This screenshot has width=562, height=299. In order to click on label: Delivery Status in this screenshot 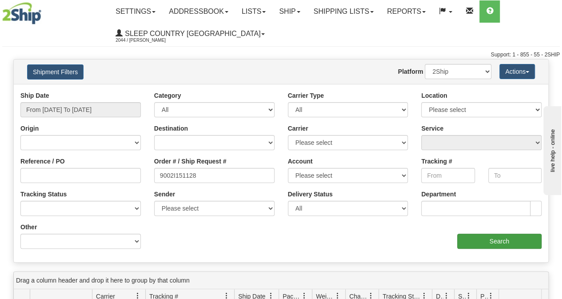, I will do `click(310, 194)`.